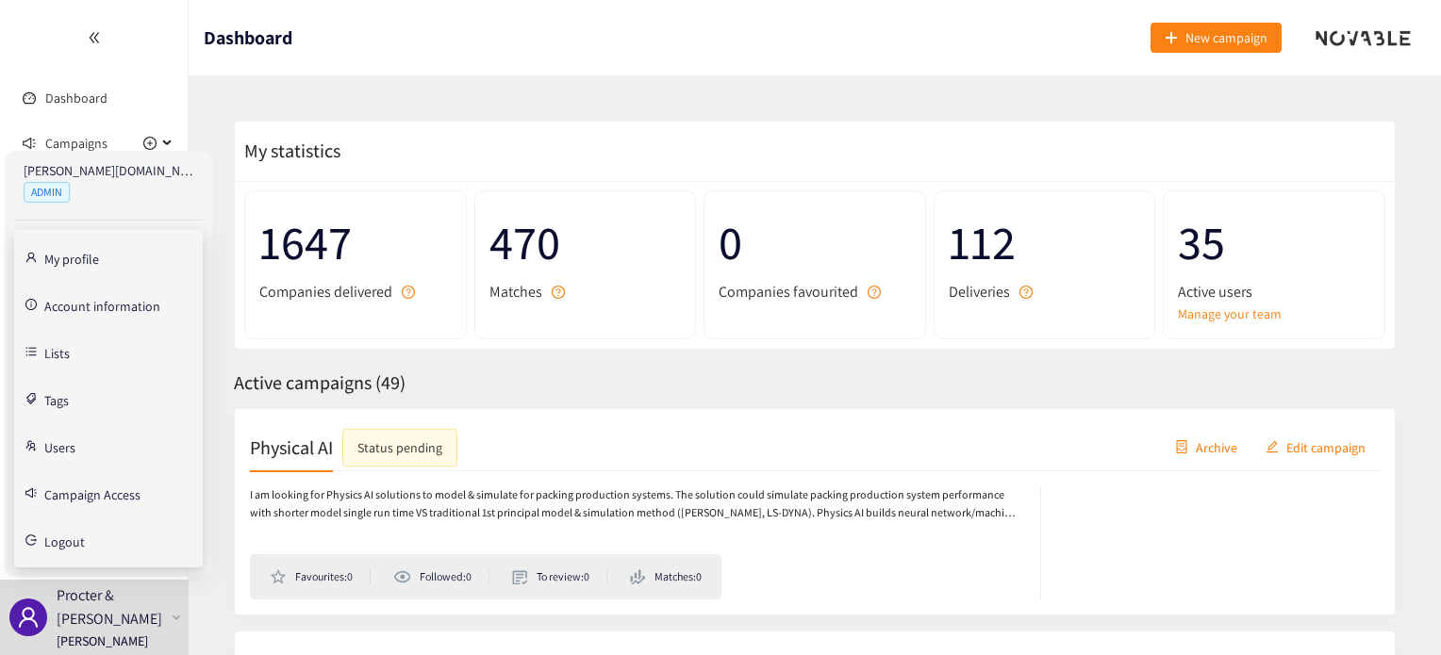  Describe the element at coordinates (46, 192) in the screenshot. I see `span: ADMIN` at that location.